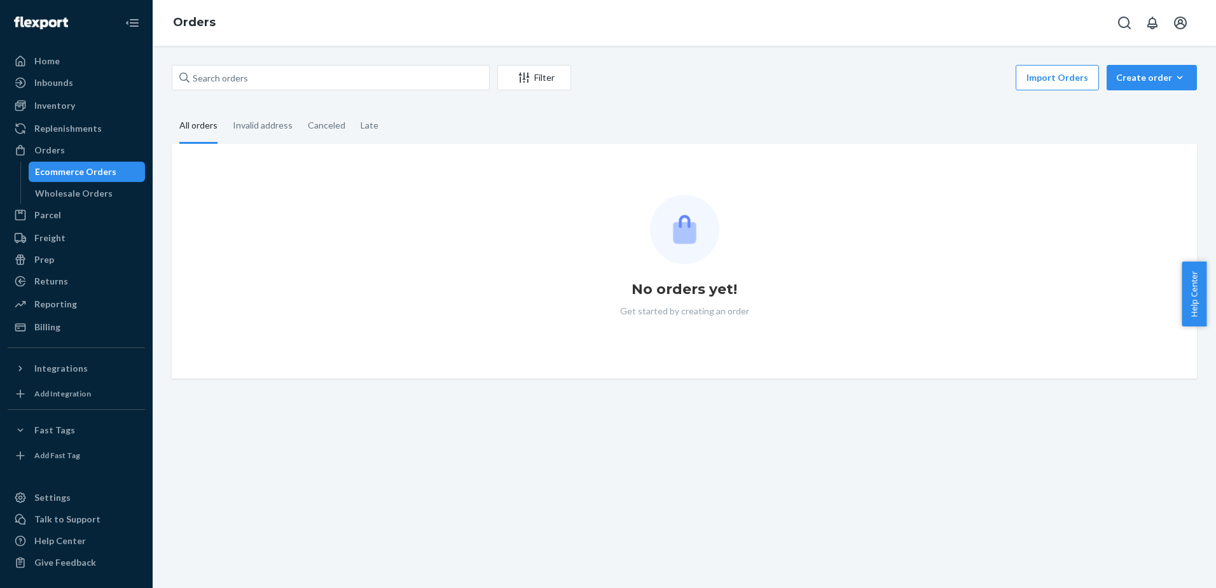 The height and width of the screenshot is (588, 1216). Describe the element at coordinates (76, 238) in the screenshot. I see `a: Freight` at that location.